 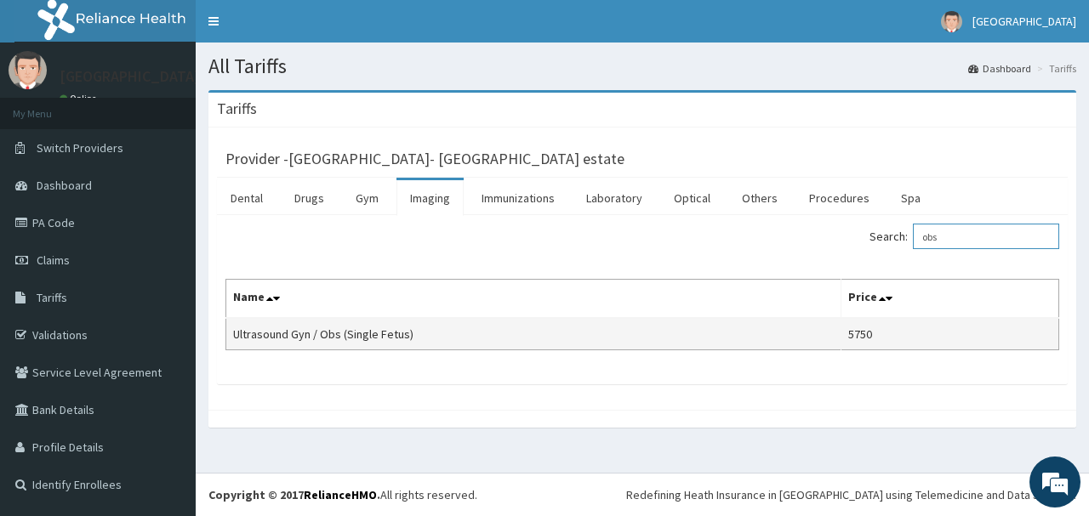 I want to click on span: We're online!, so click(x=167, y=237).